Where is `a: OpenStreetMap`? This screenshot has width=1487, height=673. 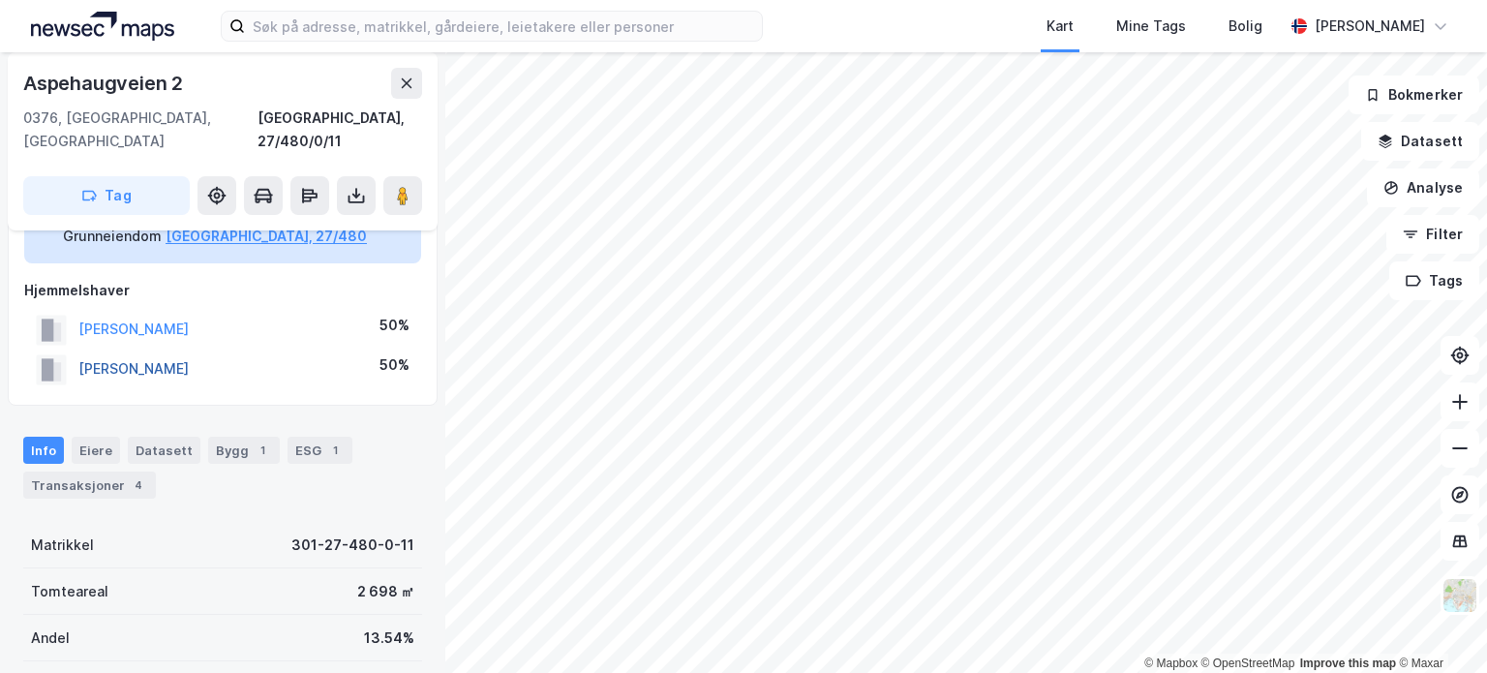 a: OpenStreetMap is located at coordinates (1248, 663).